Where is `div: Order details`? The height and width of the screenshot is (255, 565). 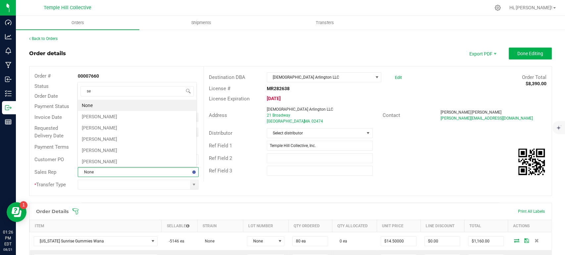 div: Order details is located at coordinates (47, 54).